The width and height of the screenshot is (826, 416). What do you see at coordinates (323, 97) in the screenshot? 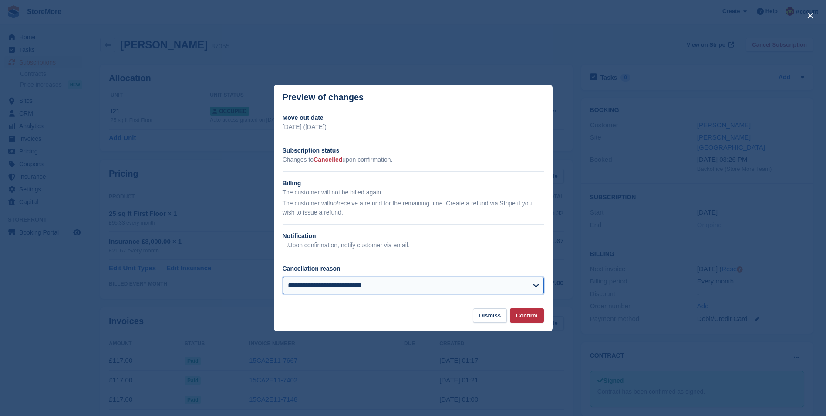
I see `p: Preview of changes` at bounding box center [323, 97].